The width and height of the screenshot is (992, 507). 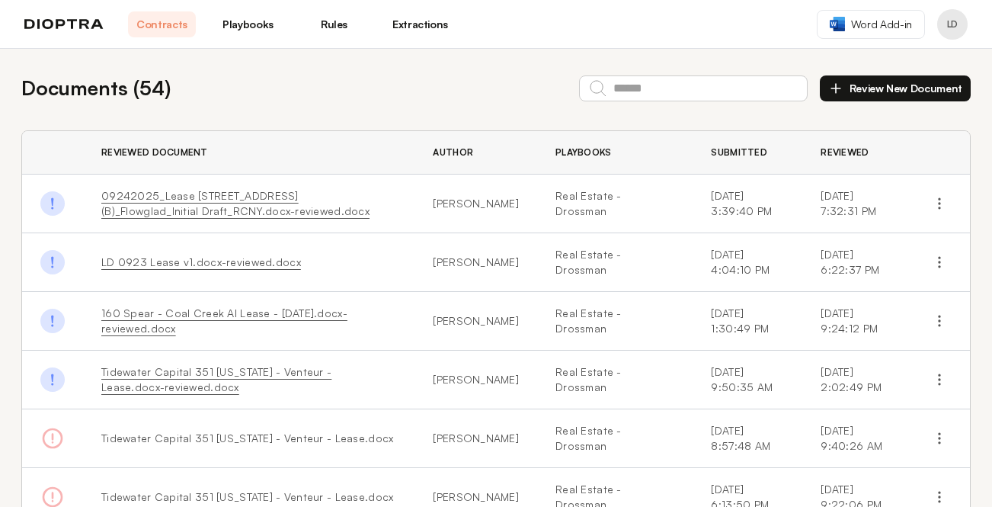 I want to click on a: Playbooks, so click(x=248, y=24).